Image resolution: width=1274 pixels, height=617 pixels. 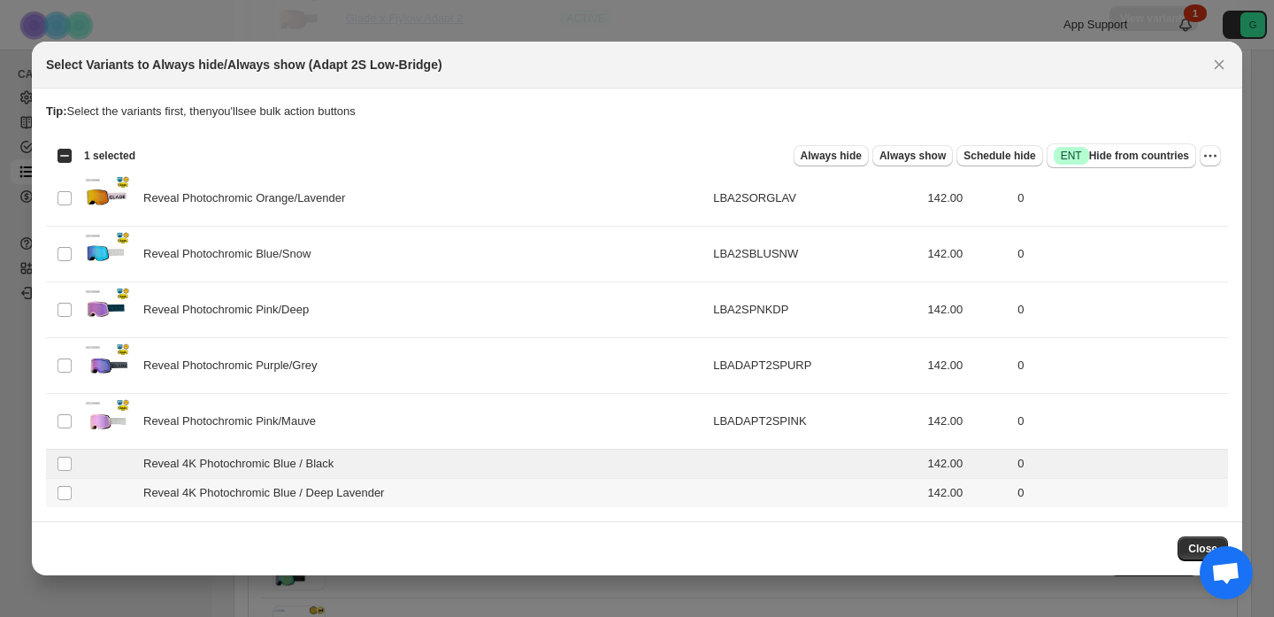 What do you see at coordinates (57, 111) in the screenshot?
I see `strong: Tip:` at bounding box center [57, 111].